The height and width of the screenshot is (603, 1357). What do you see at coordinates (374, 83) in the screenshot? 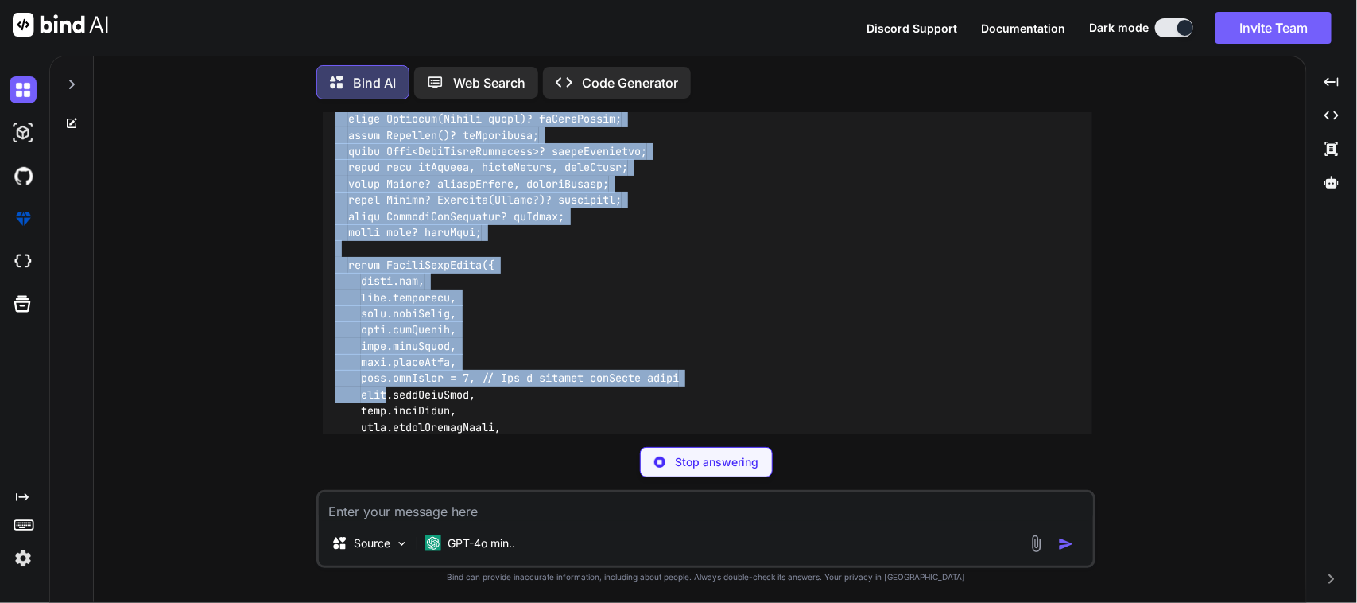
I see `p: Bind AI` at bounding box center [374, 83].